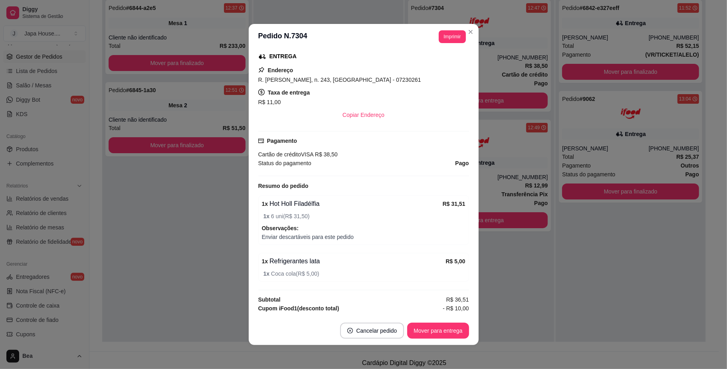  I want to click on span: Status do pagamento, so click(285, 163).